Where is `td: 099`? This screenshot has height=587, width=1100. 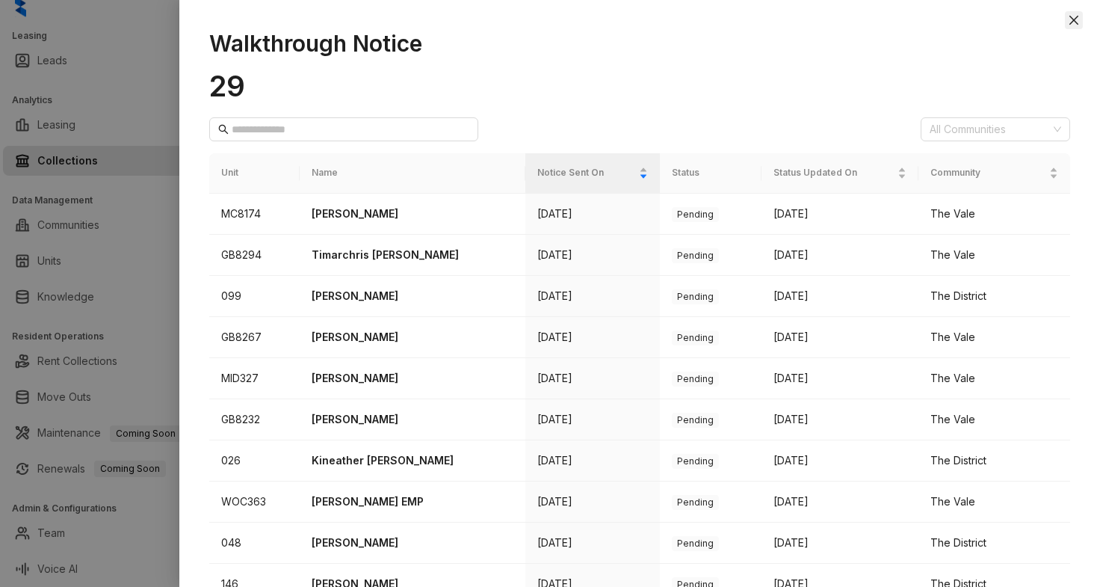 td: 099 is located at coordinates (254, 296).